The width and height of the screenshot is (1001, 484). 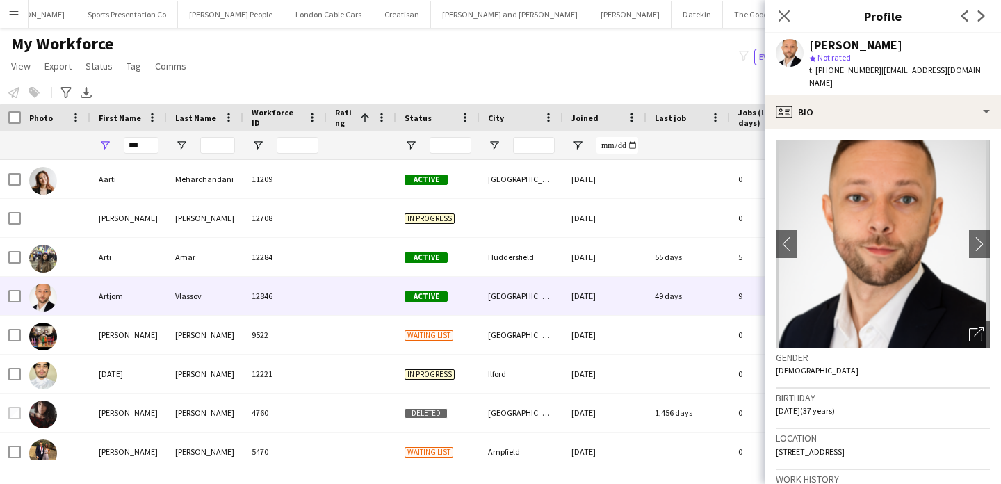 I want to click on span: Last Name, so click(x=195, y=117).